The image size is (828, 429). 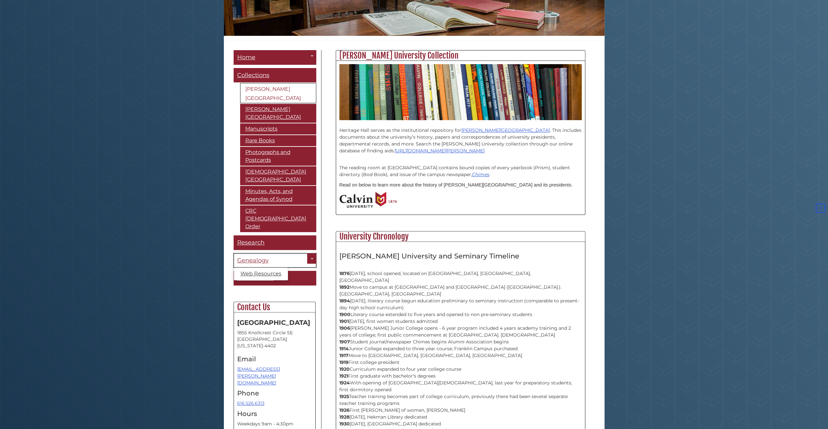 I want to click on a: Genealogy, so click(x=275, y=260).